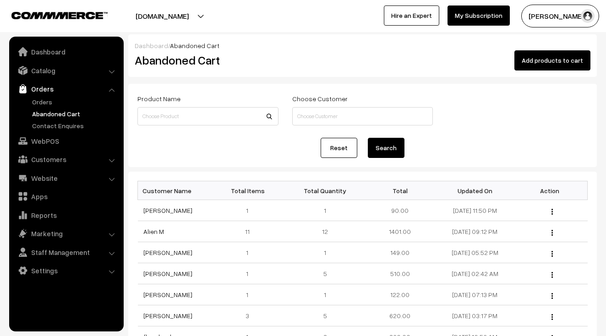 Image resolution: width=606 pixels, height=336 pixels. I want to click on td: 12, so click(325, 232).